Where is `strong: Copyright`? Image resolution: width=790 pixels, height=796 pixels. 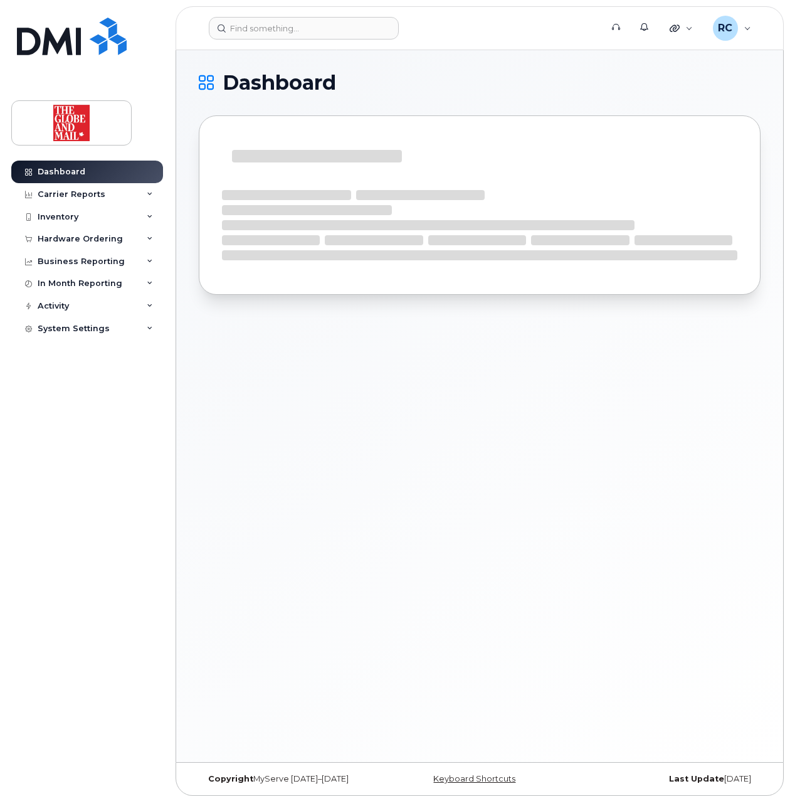
strong: Copyright is located at coordinates (231, 778).